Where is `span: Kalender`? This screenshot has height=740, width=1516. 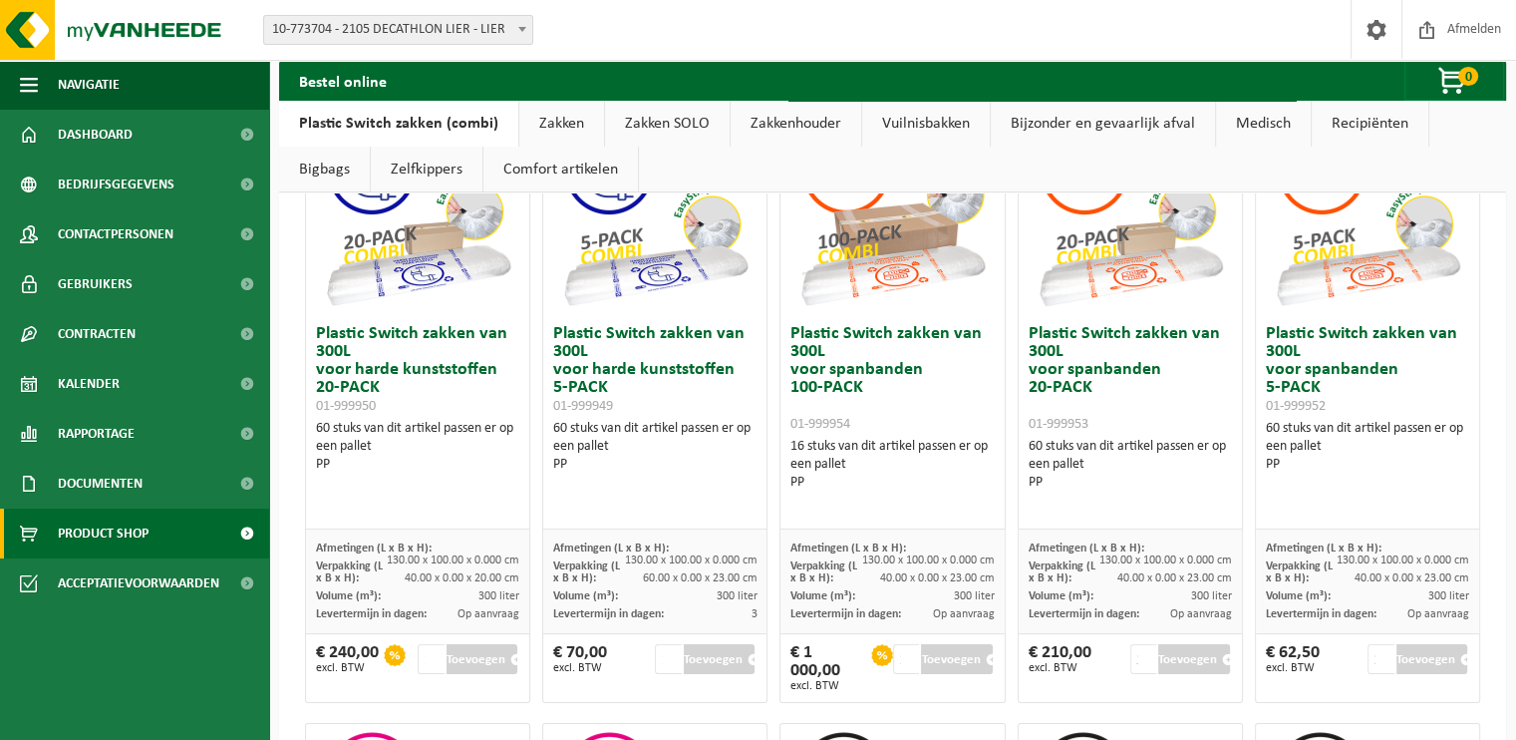 span: Kalender is located at coordinates (89, 384).